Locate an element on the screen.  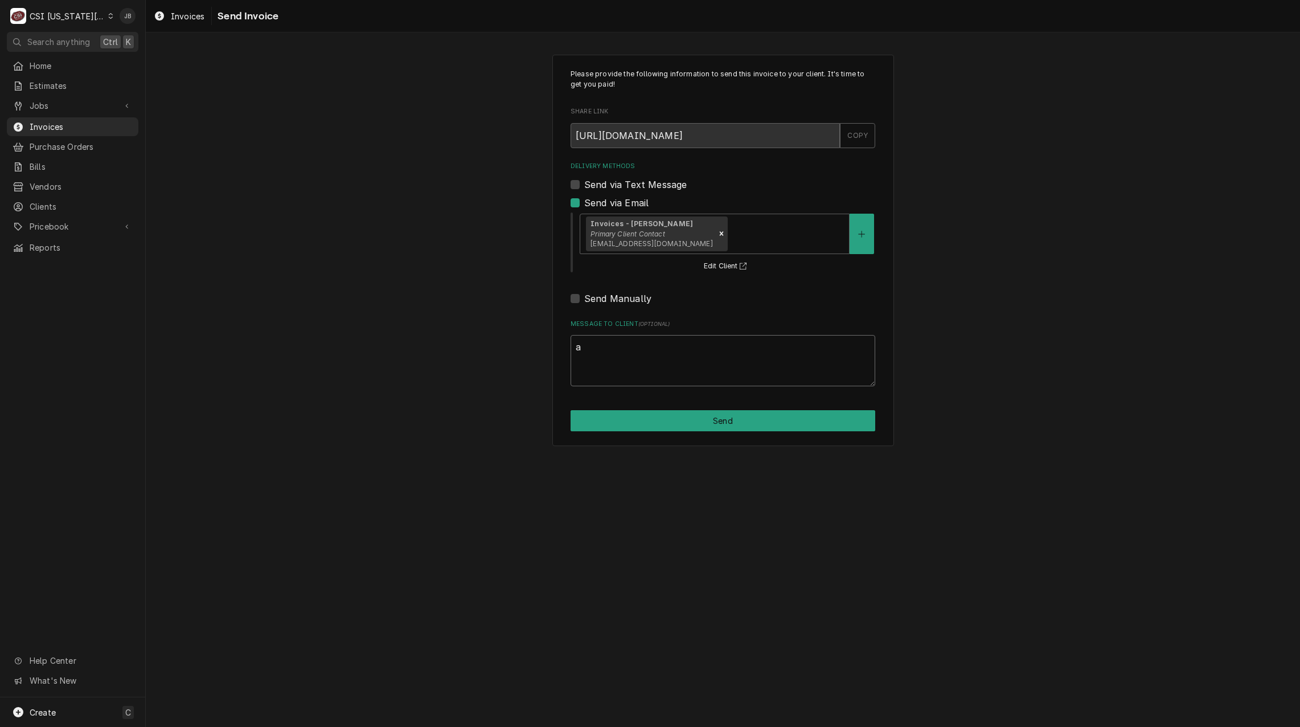
label: Delivery Methods is located at coordinates (723, 166).